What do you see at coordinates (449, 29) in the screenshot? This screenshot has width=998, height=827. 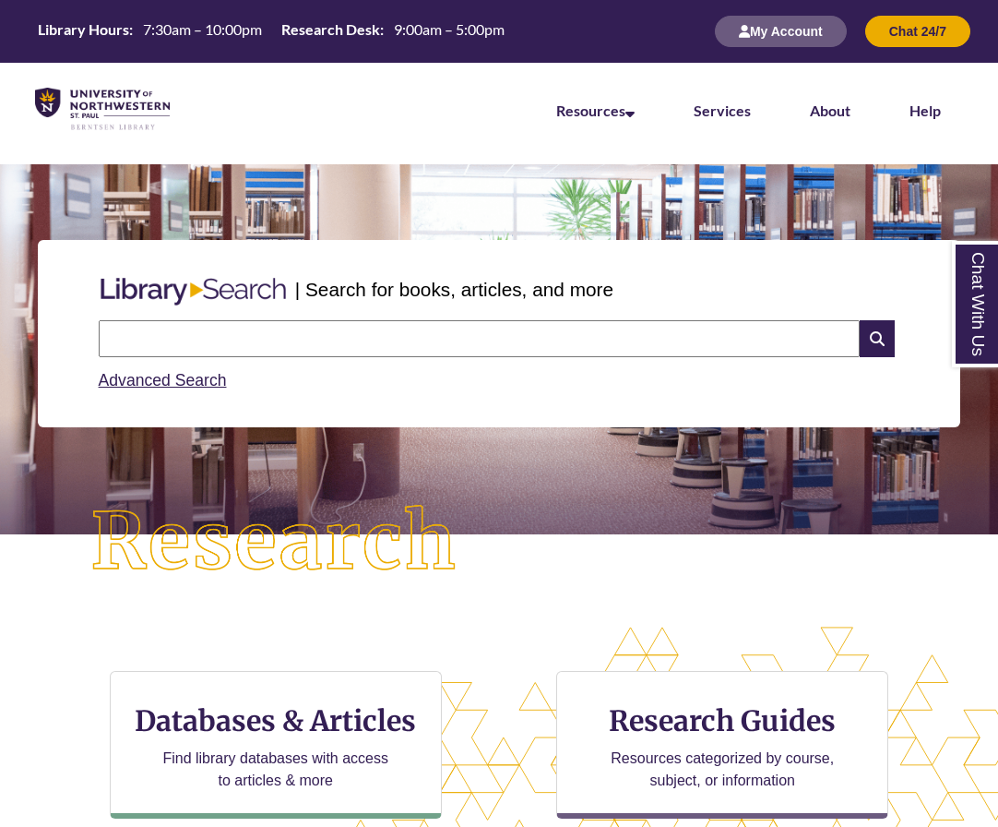 I see `span: 9:00am – 5:00pm` at bounding box center [449, 29].